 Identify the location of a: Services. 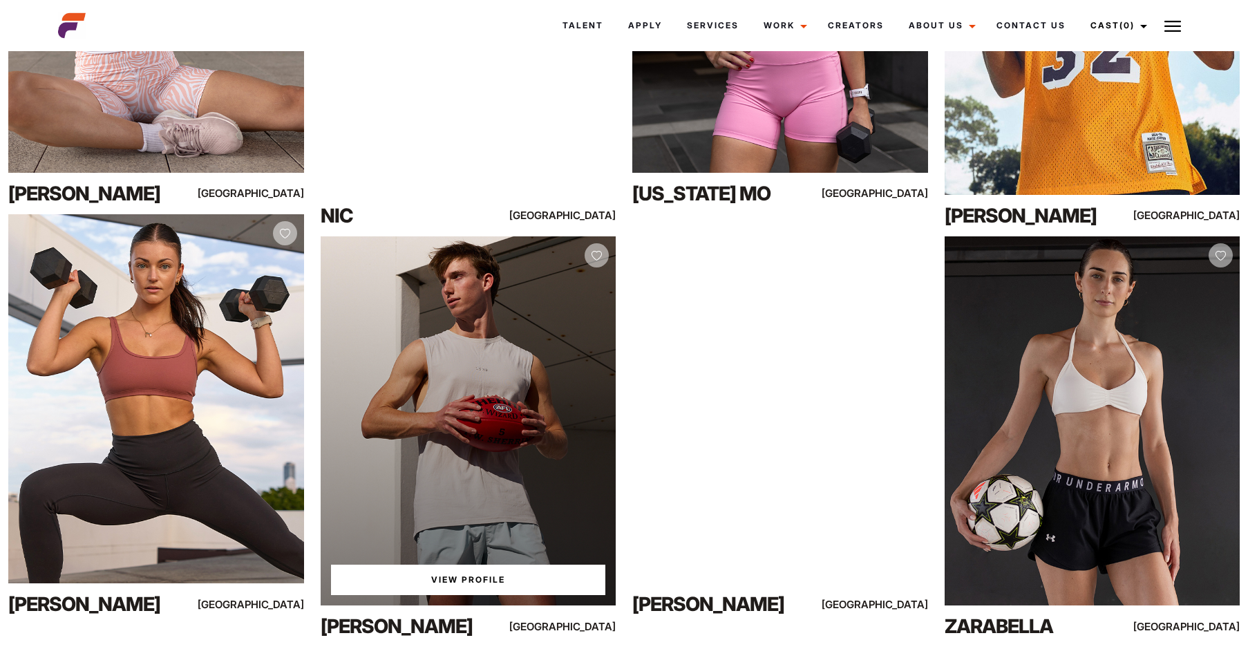
(713, 26).